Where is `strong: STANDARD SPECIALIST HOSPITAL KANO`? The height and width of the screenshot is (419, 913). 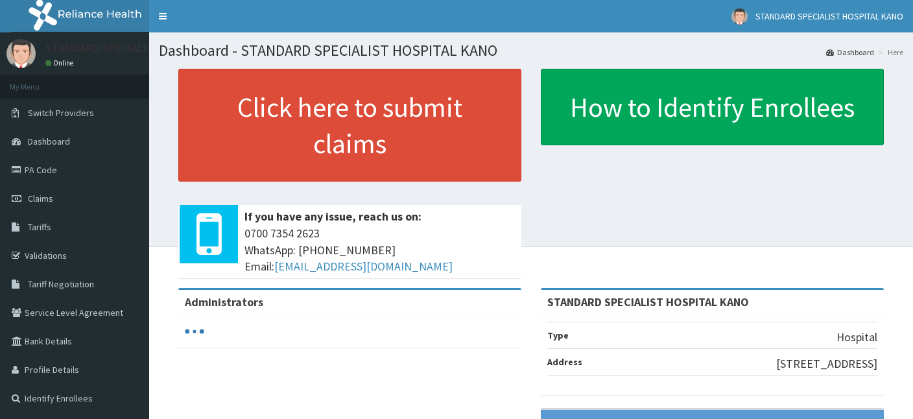 strong: STANDARD SPECIALIST HOSPITAL KANO is located at coordinates (648, 302).